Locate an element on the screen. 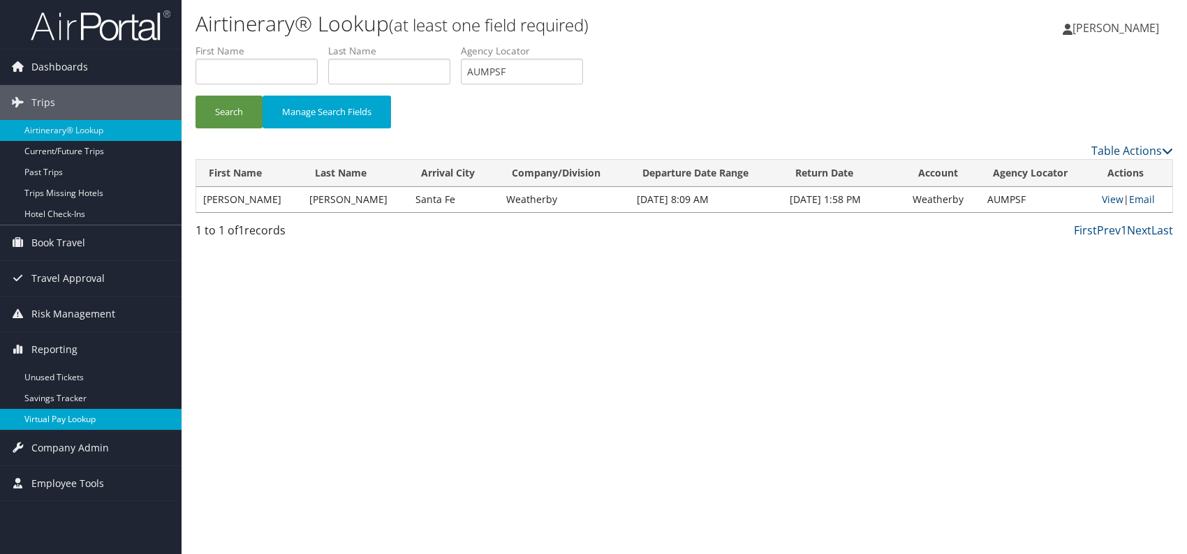 This screenshot has height=554, width=1187. span: Risk Management is located at coordinates (73, 314).